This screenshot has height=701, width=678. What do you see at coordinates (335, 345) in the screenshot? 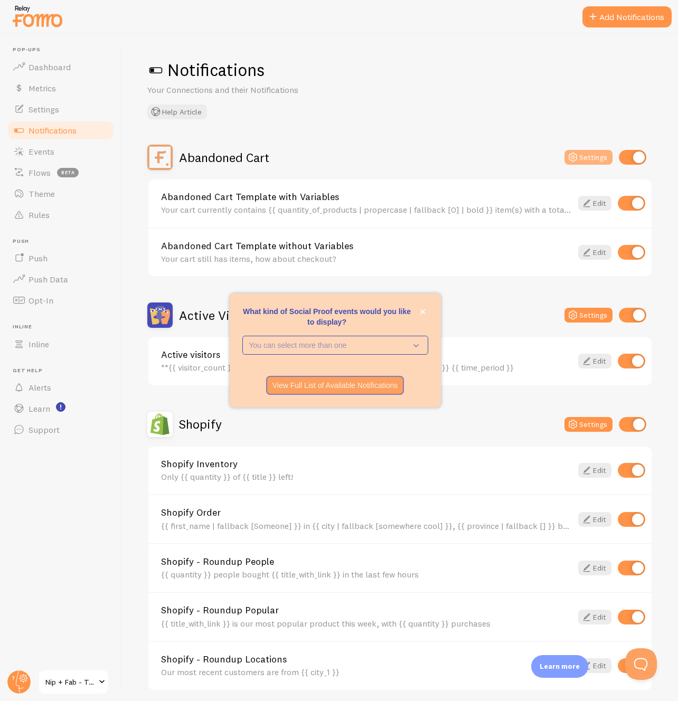
I see `button: You can select more than one` at bounding box center [335, 345].